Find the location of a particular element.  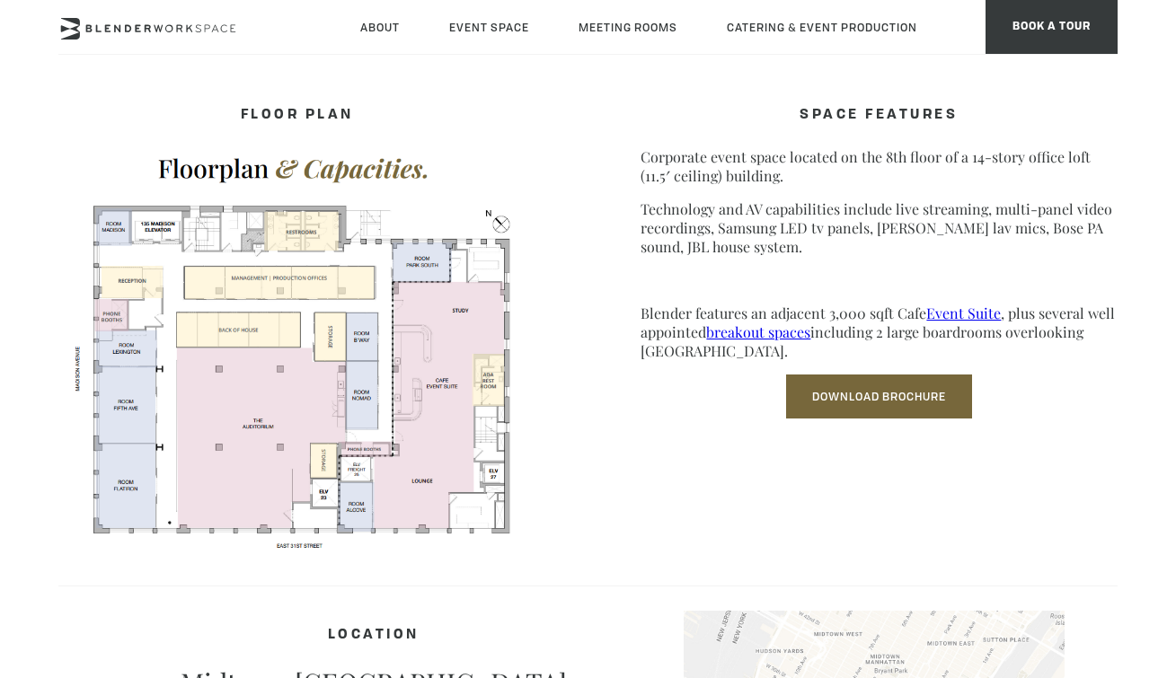

h4: FLOOR PLAN is located at coordinates (296, 116).